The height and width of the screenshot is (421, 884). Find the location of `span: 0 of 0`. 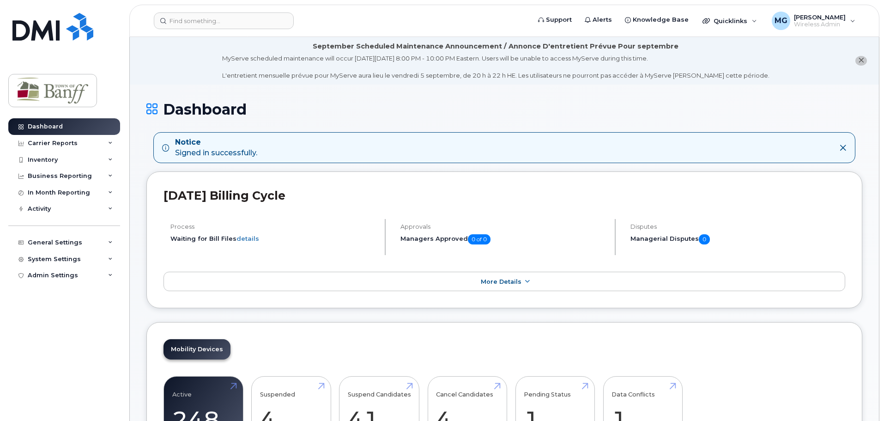

span: 0 of 0 is located at coordinates (479, 239).